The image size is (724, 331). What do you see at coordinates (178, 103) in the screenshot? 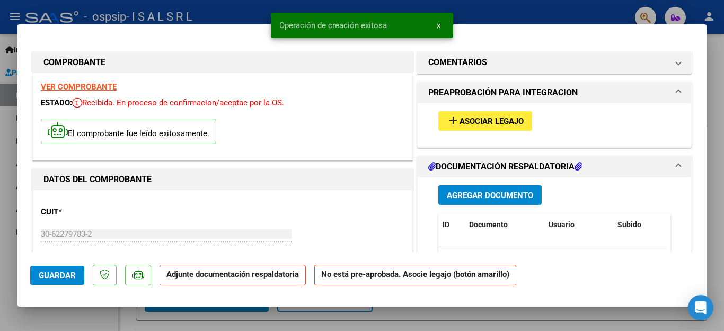
I see `span: Recibida. En proceso de confirmacion/aceptac por la OS.` at bounding box center [178, 103].